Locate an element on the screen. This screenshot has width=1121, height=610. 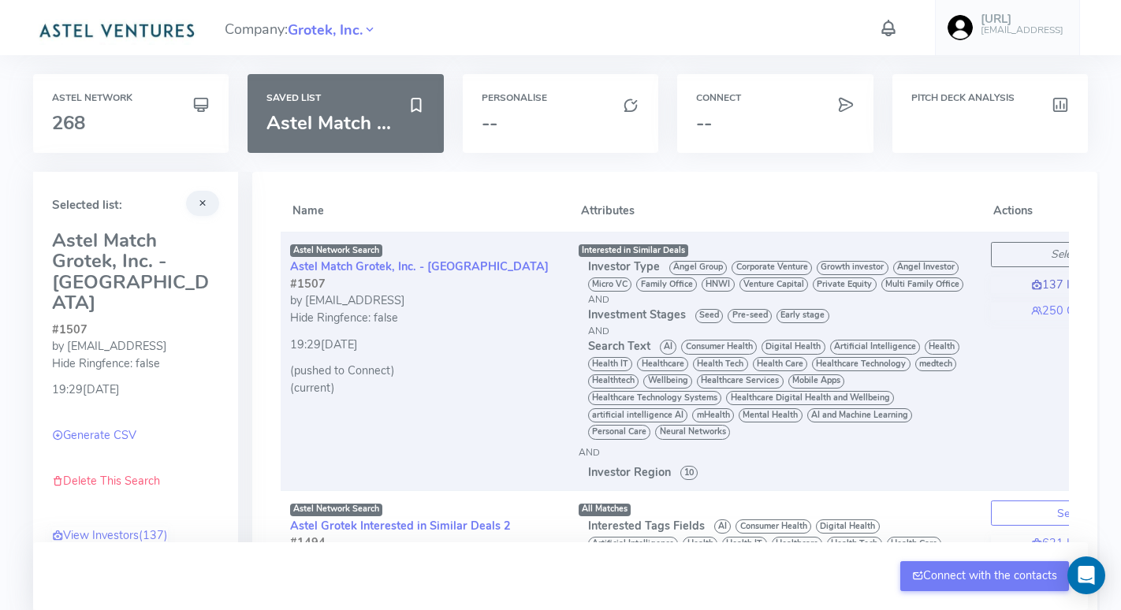
span: medtech is located at coordinates (936, 364).